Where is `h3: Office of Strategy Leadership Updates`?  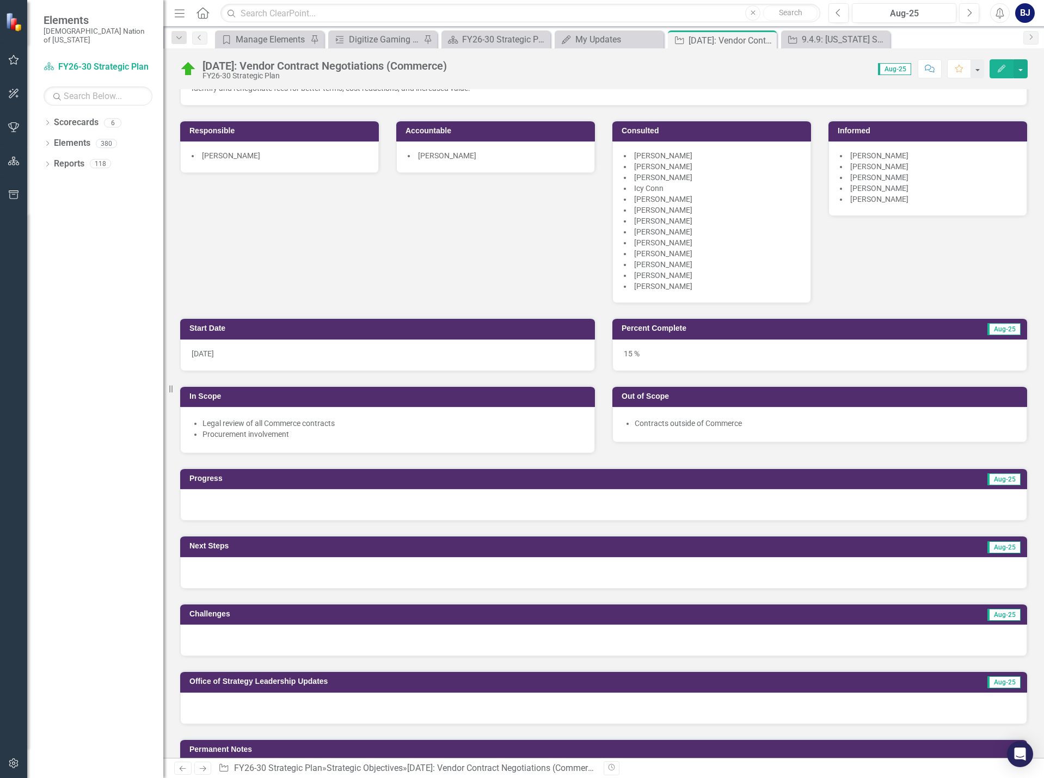 h3: Office of Strategy Leadership Updates is located at coordinates (523, 681).